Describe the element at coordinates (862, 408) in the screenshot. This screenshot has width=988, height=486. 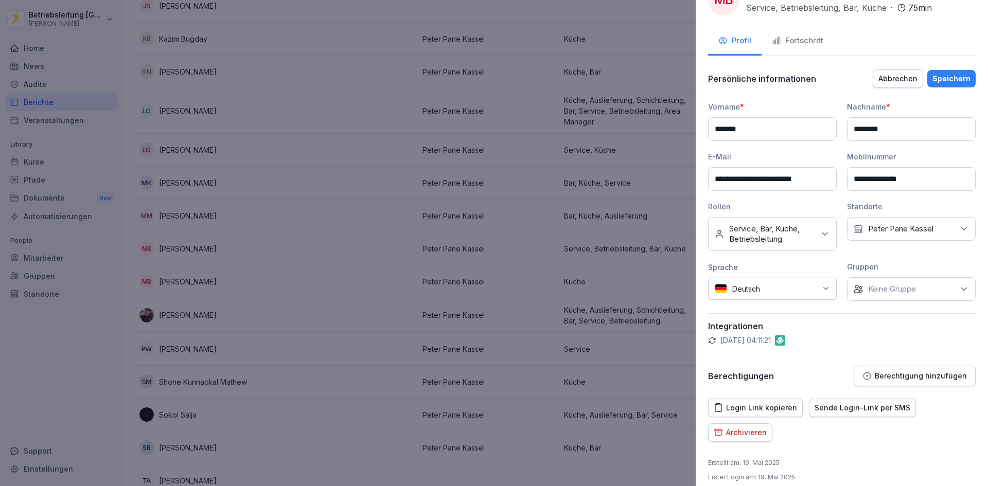
I see `div: Sende Login-Link per SMS` at that location.